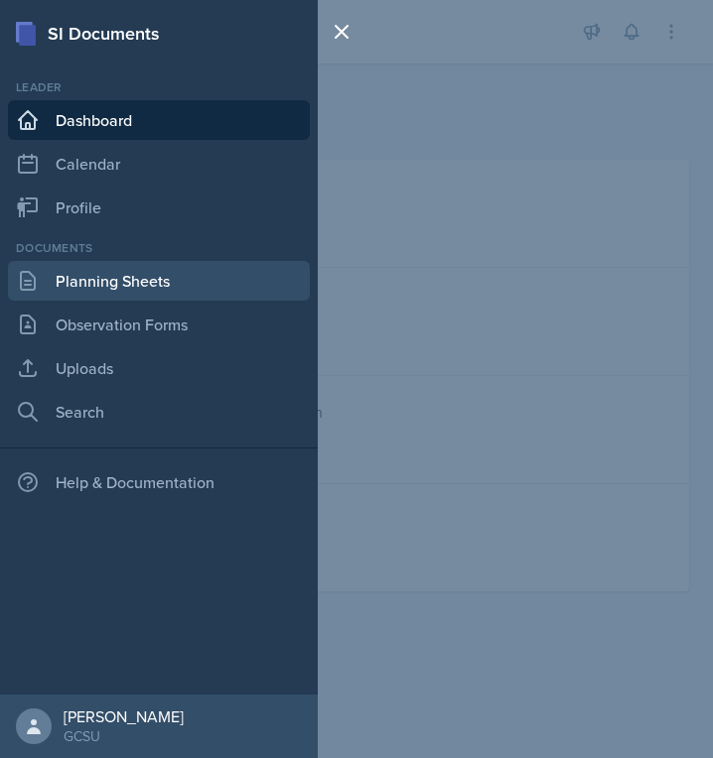  I want to click on a: Observation Forms, so click(159, 325).